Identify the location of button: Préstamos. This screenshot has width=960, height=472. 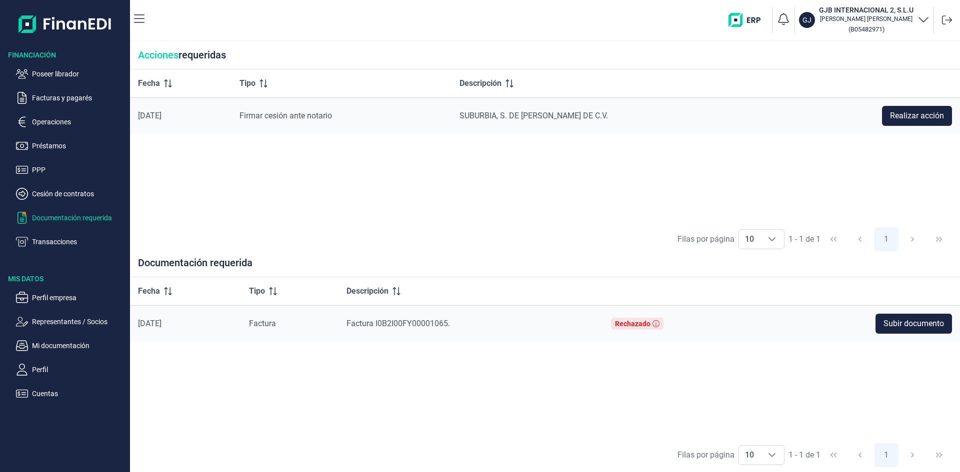
(71, 146).